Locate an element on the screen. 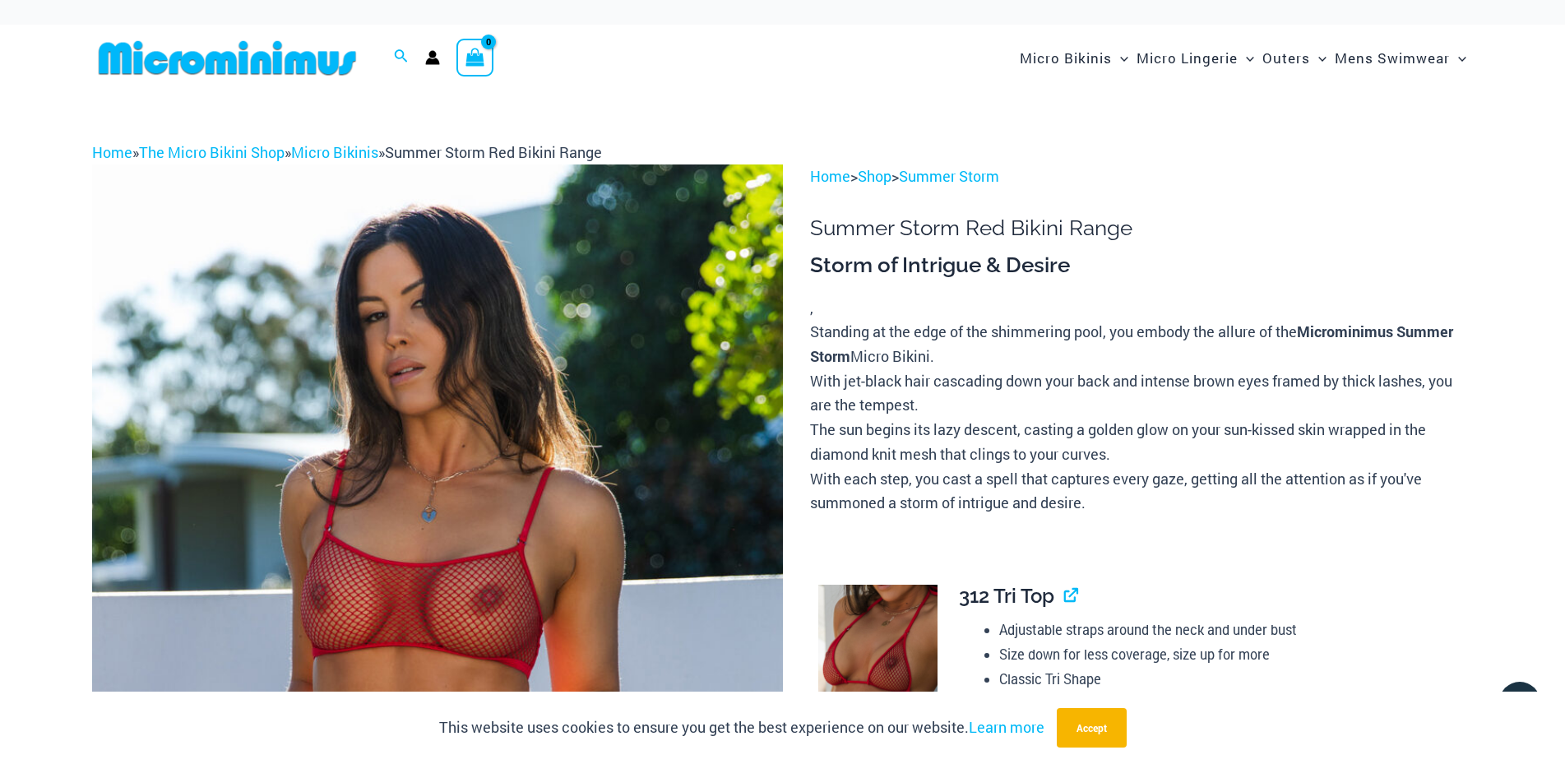  a: The Micro Bikini Shop is located at coordinates (211, 152).